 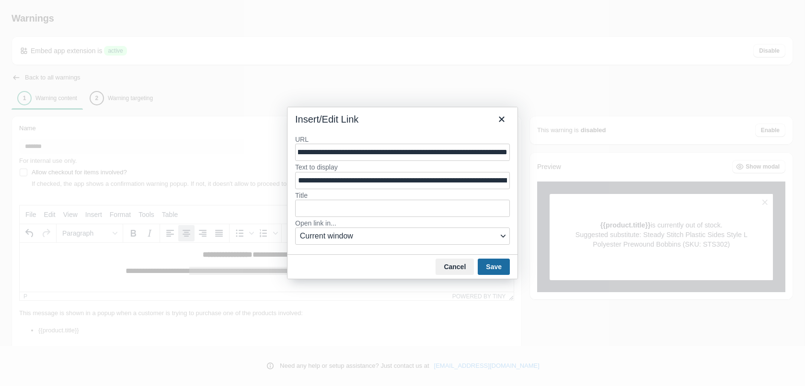 I want to click on label: URL, so click(x=402, y=139).